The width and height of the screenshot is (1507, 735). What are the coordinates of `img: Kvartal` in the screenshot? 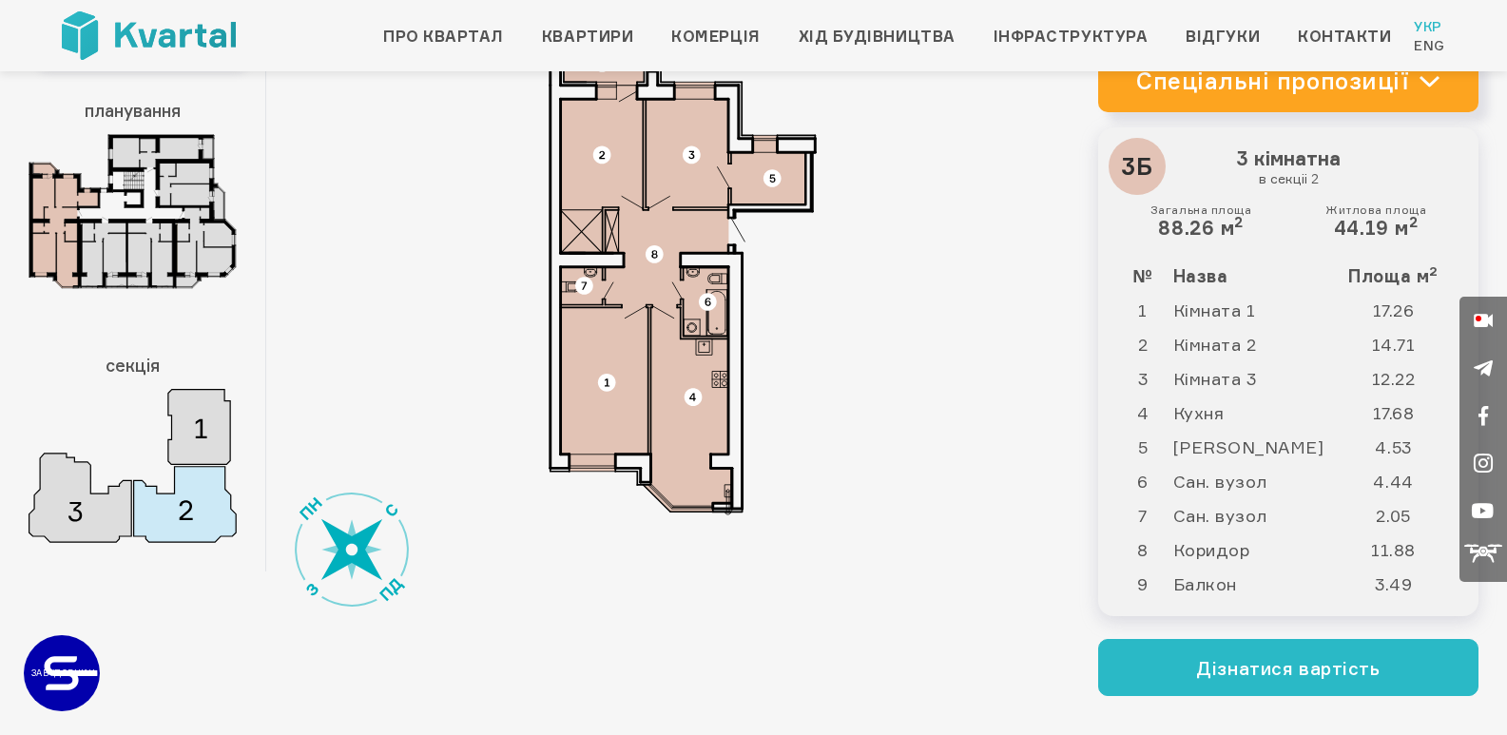 It's located at (148, 35).